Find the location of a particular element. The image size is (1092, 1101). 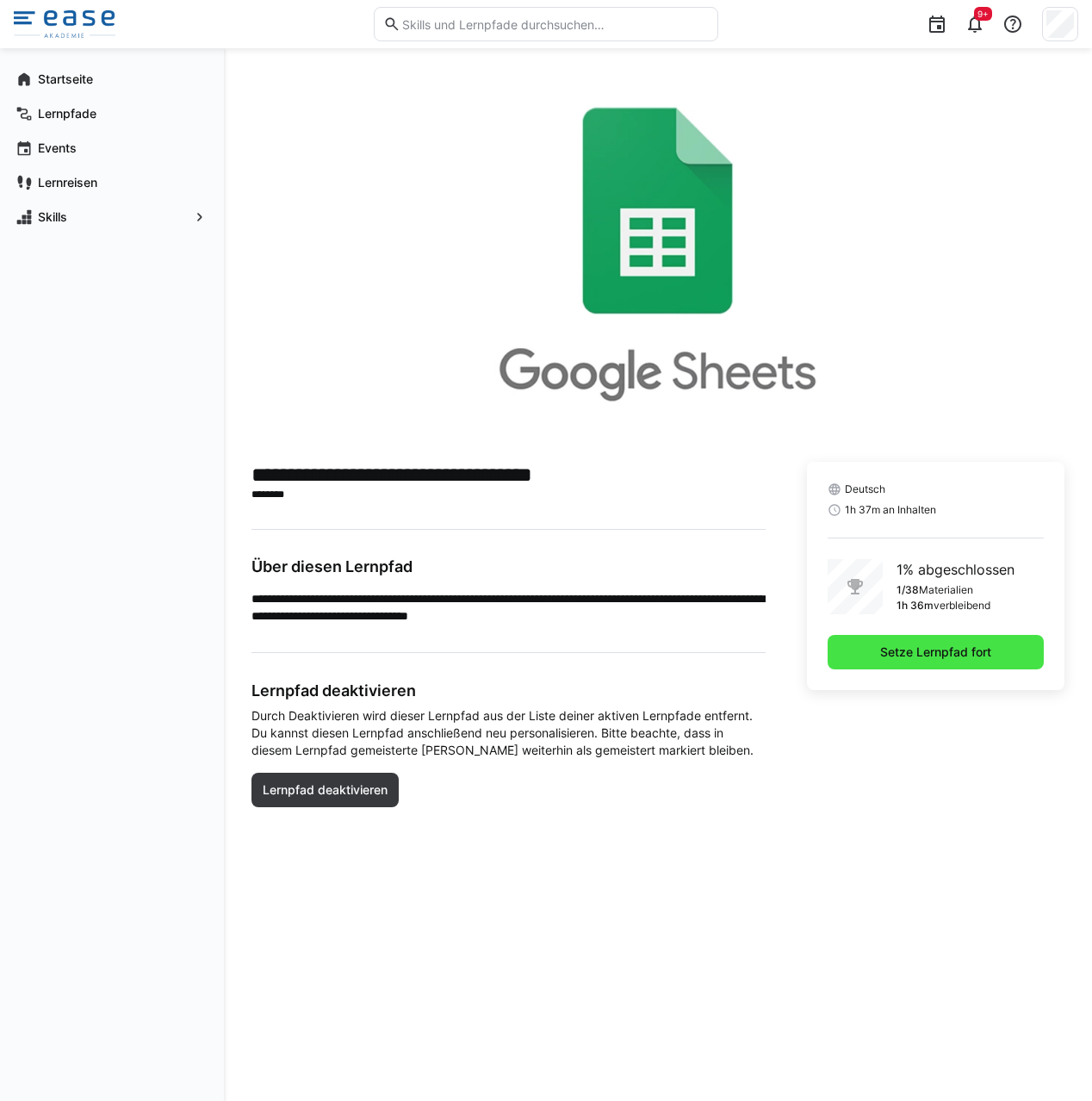

p: 1/38 is located at coordinates (907, 590).